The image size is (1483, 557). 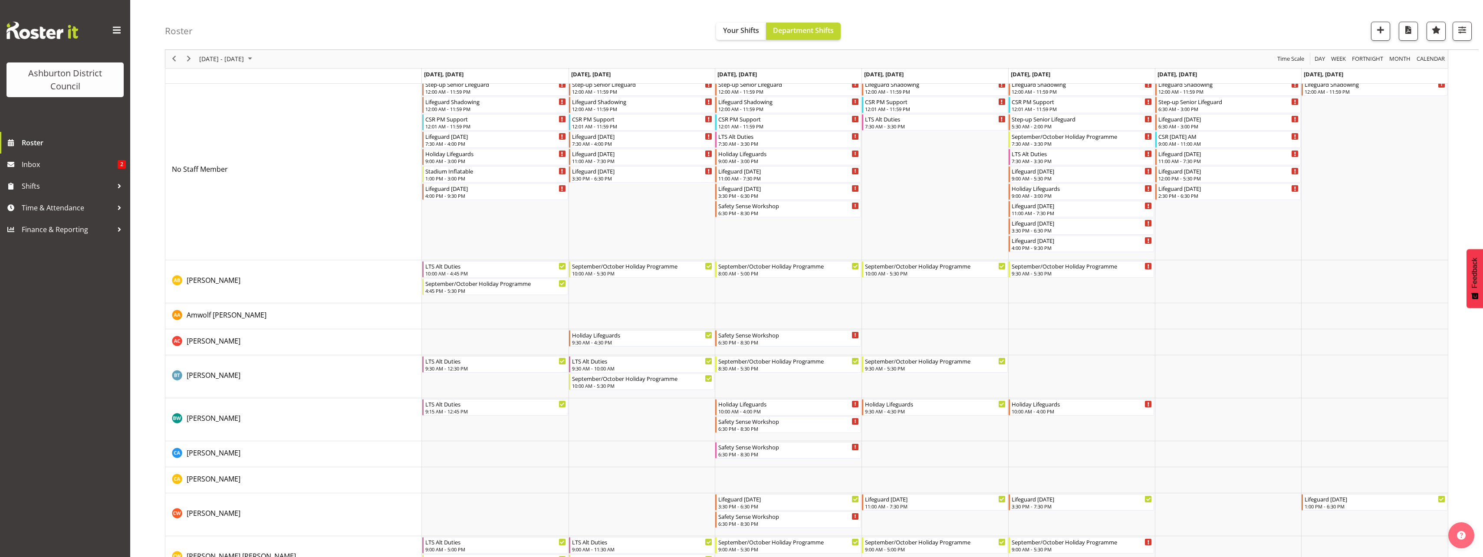 What do you see at coordinates (788, 209) in the screenshot?
I see `div: No Staff Member"s event - Safety Sense Workshop Begin From Wednesday, October 1, 2025 at 6:30:00 ...` at bounding box center [788, 209].